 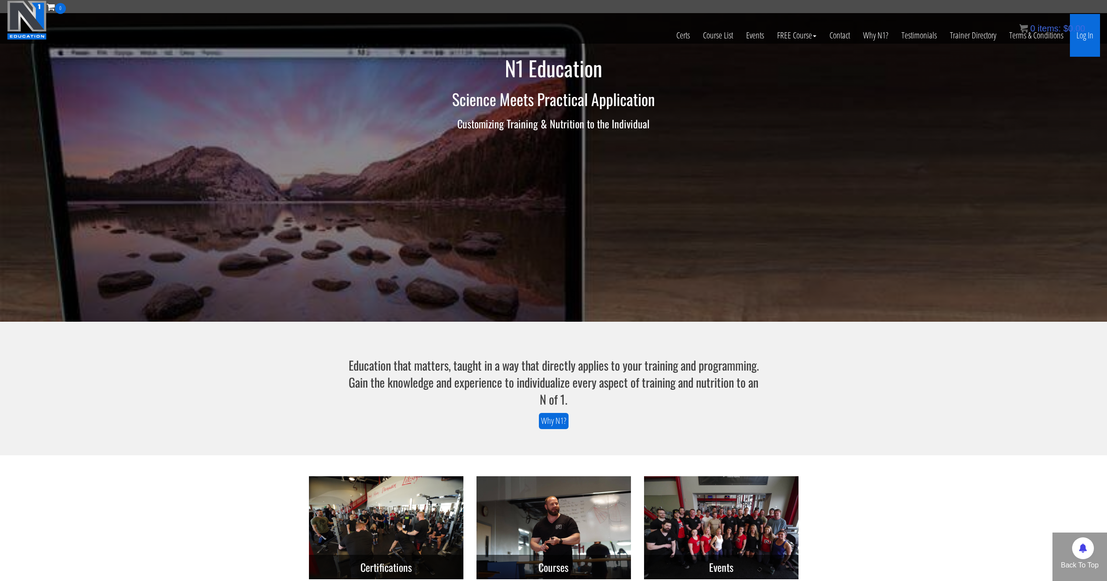 I want to click on a: 0, so click(x=56, y=7).